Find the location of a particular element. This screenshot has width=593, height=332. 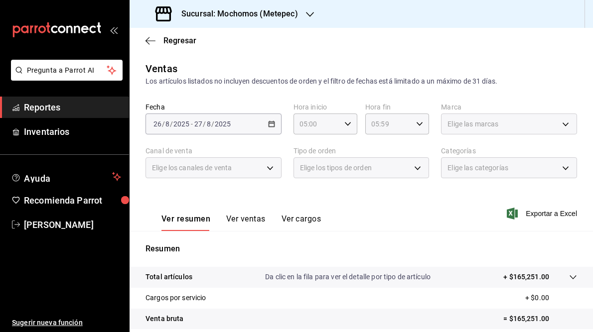

button: Ver ventas is located at coordinates (246, 223).